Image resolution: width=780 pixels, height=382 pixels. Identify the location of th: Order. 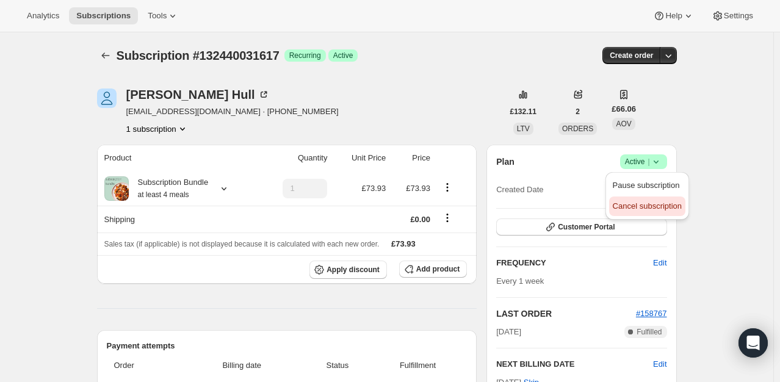
(144, 366).